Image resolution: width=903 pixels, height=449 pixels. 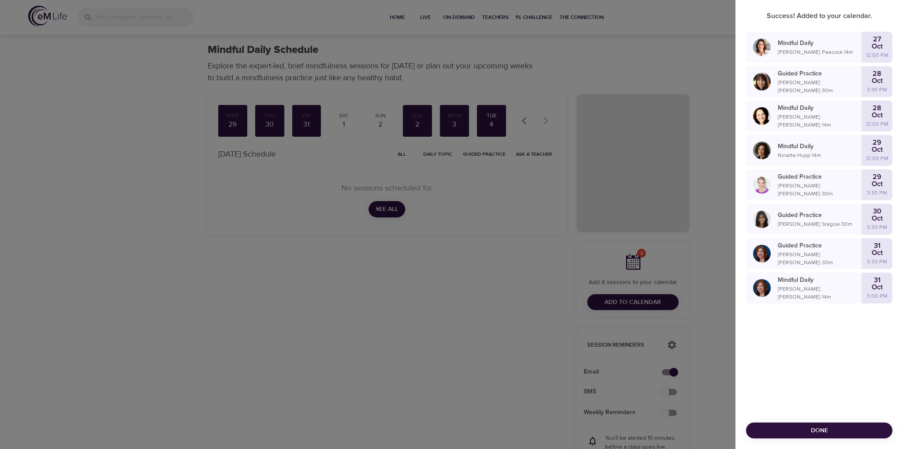 I want to click on p: Success! Added to your calendar., so click(x=819, y=16).